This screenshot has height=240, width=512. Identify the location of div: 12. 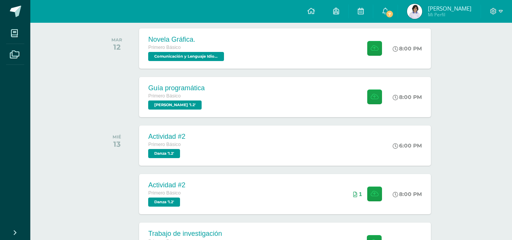
(117, 47).